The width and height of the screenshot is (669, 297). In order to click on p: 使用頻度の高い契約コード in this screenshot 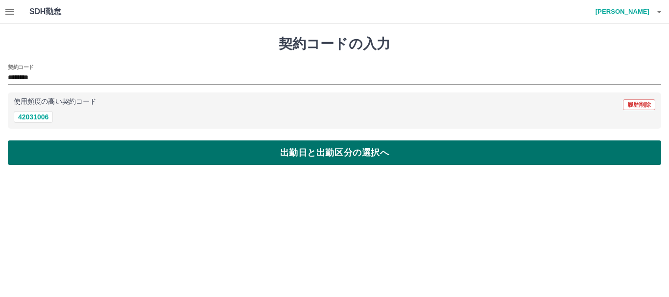, I will do `click(55, 102)`.